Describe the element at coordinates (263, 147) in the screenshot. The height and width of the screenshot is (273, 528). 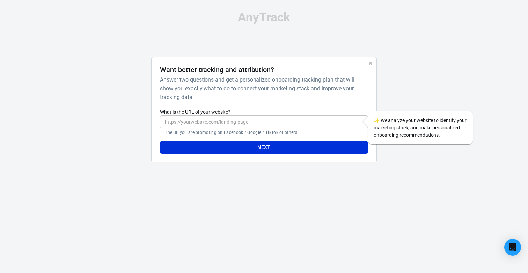
I see `button: Next` at that location.